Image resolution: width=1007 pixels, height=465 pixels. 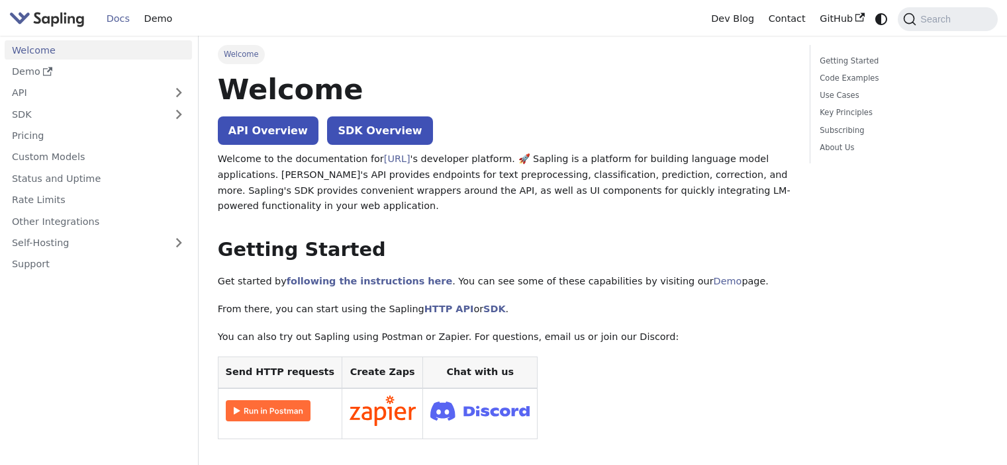 What do you see at coordinates (179, 114) in the screenshot?
I see `button: Expand sidebar category 'SDK'` at bounding box center [179, 114].